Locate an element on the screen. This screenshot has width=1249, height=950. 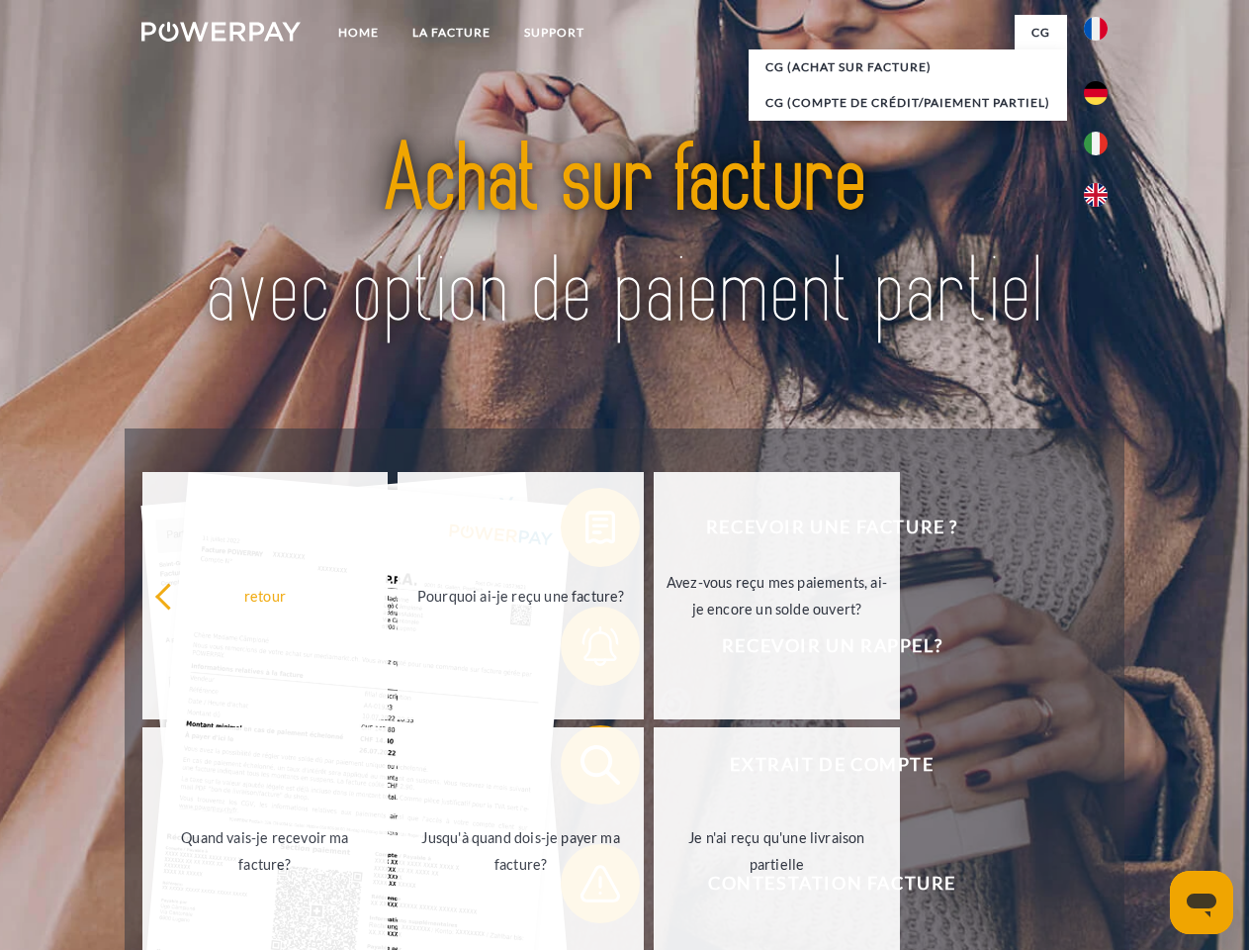
div: Quand vais-je recevoir ma facture? is located at coordinates (265, 851).